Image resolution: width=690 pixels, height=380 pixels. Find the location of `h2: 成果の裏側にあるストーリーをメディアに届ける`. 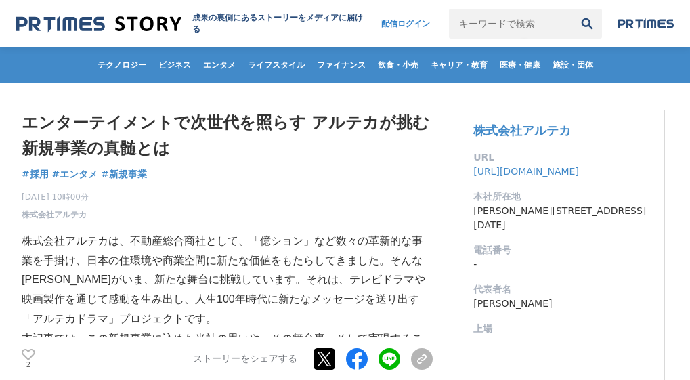

h2: 成果の裏側にあるストーリーをメディアに届ける is located at coordinates (280, 24).